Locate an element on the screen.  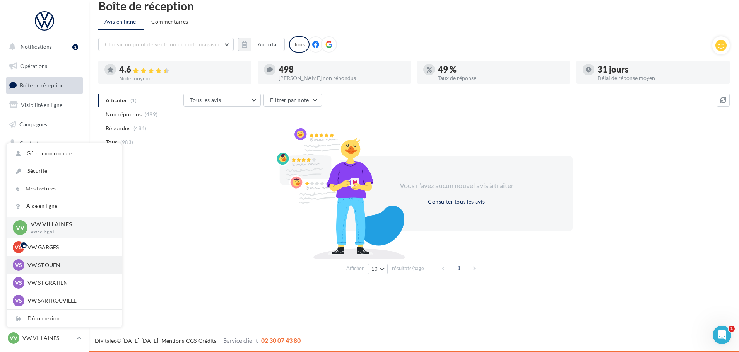
a: VV VW VILLAINES is located at coordinates (44, 339).